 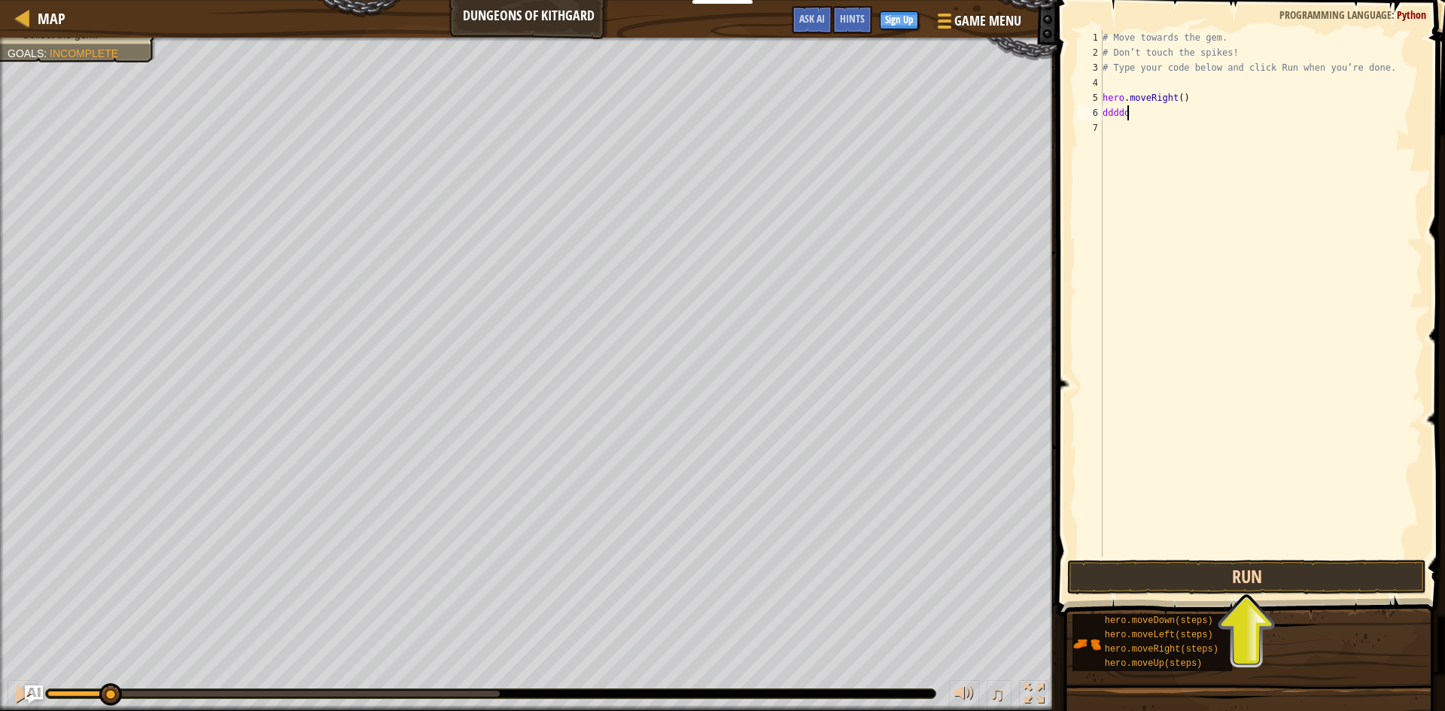 I want to click on img: portrait.png, so click(x=1087, y=644).